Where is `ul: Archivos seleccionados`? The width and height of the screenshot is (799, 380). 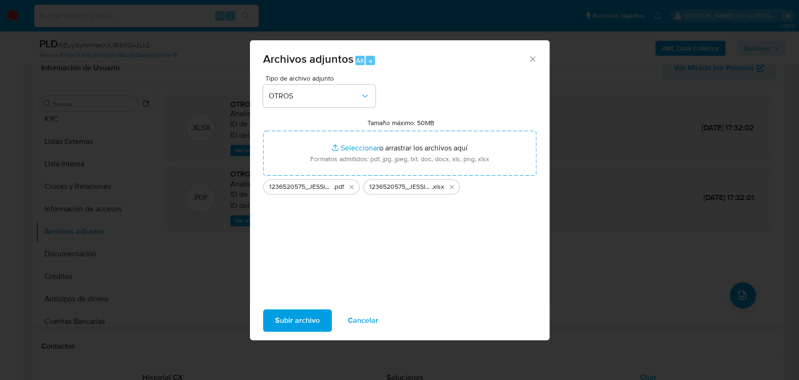 ul: Archivos seleccionados is located at coordinates (400, 185).